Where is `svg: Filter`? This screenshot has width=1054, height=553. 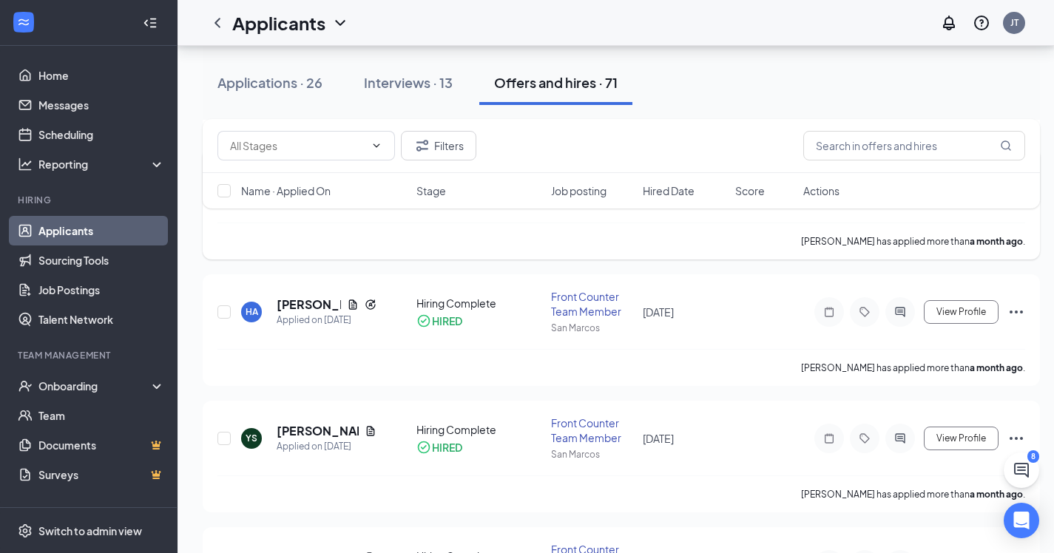 svg: Filter is located at coordinates (422, 146).